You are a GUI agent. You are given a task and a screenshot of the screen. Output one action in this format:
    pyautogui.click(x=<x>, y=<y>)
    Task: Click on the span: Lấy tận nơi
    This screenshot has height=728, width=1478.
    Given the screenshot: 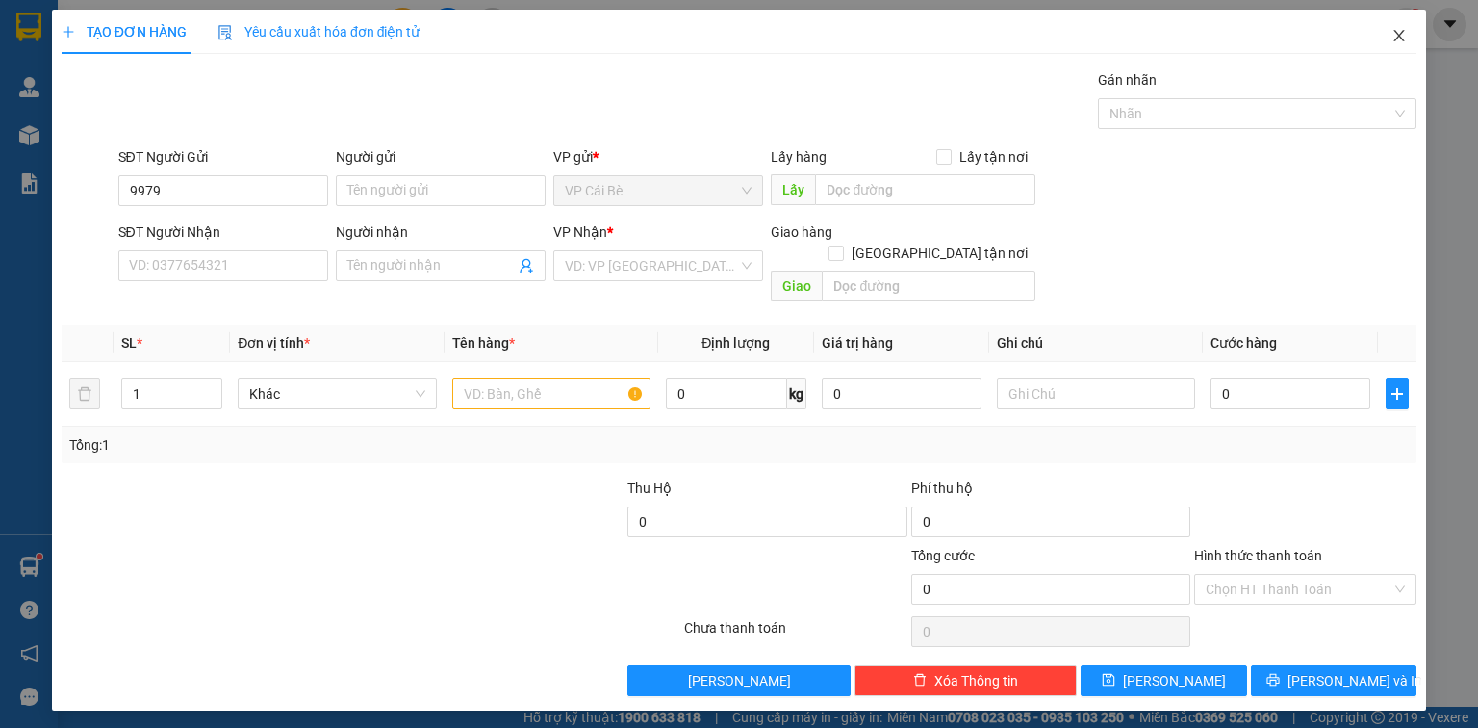 What is the action you would take?
    pyautogui.click(x=993, y=157)
    